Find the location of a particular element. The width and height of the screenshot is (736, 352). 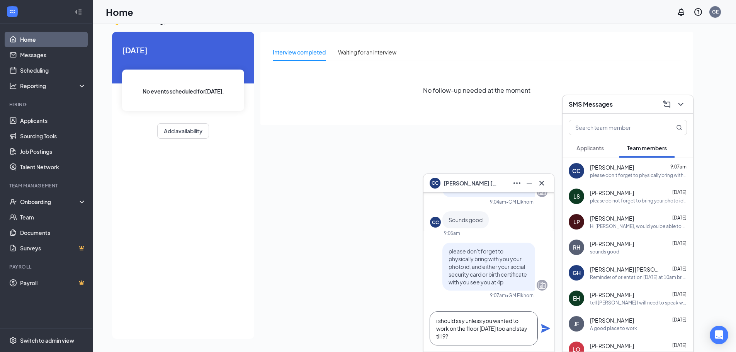

span: No follow-up needed at the moment is located at coordinates (476, 90).